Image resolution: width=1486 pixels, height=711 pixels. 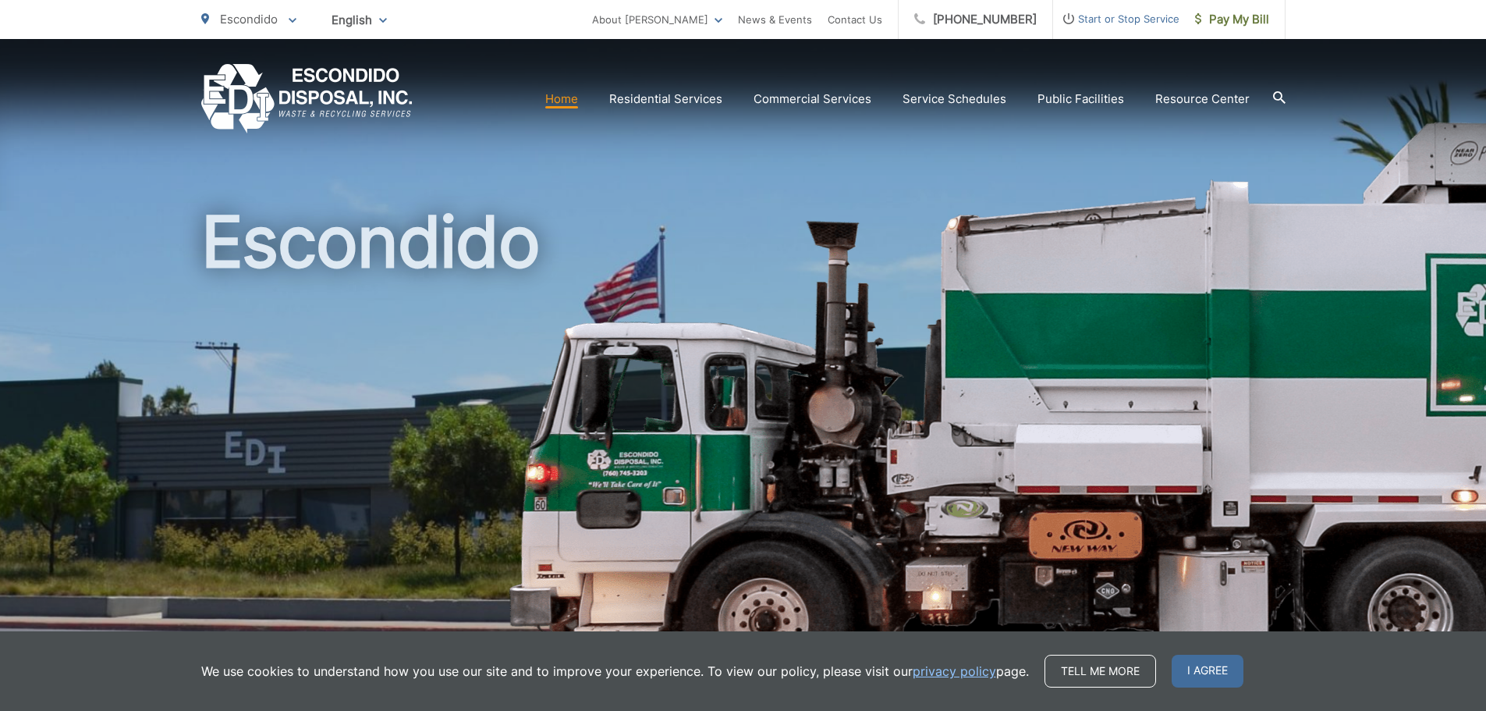 What do you see at coordinates (775, 20) in the screenshot?
I see `a: News & Events` at bounding box center [775, 20].